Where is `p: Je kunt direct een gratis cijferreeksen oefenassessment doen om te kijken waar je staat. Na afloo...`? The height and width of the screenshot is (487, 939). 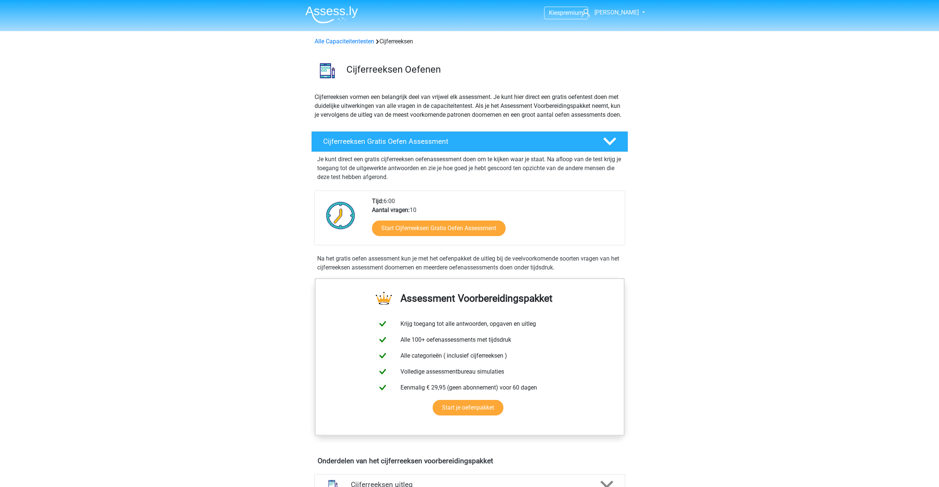
p: Je kunt direct een gratis cijferreeksen oefenassessment doen om te kijken waar je staat. Na afloo... is located at coordinates (470, 168).